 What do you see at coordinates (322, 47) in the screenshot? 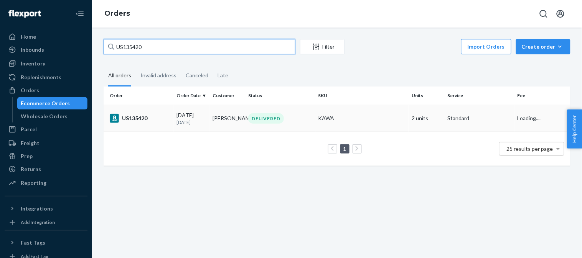
I see `div: Filter` at bounding box center [322, 47].